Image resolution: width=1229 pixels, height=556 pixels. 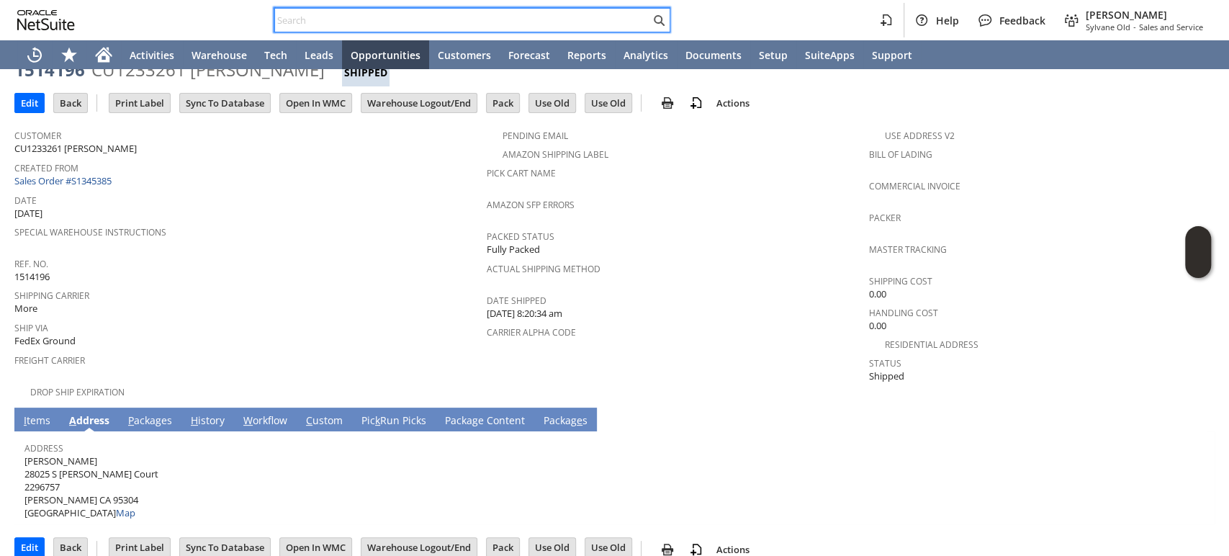 What do you see at coordinates (1197, 419) in the screenshot?
I see `a: Unrolled view on` at bounding box center [1197, 419].